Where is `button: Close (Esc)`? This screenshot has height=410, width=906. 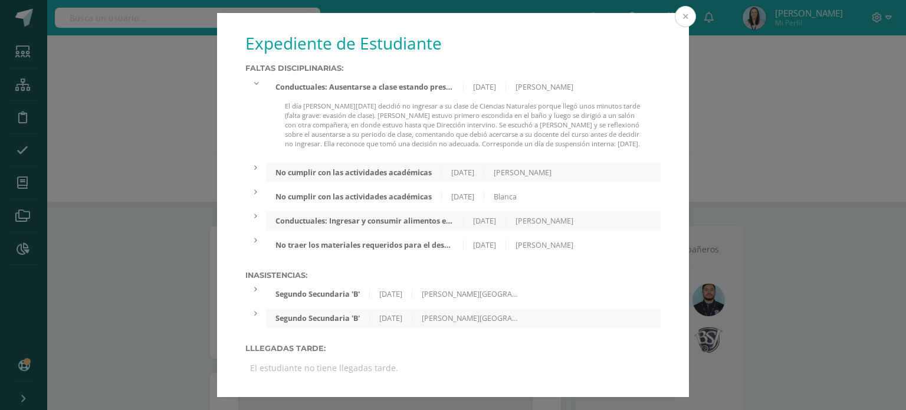 button: Close (Esc) is located at coordinates (686, 17).